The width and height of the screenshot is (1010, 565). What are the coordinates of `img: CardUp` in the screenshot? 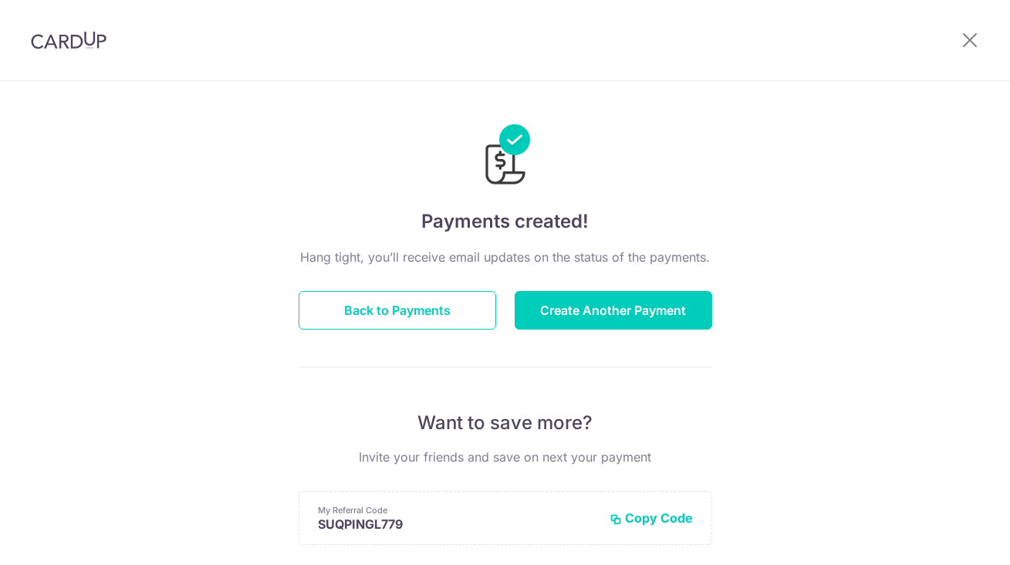 It's located at (69, 40).